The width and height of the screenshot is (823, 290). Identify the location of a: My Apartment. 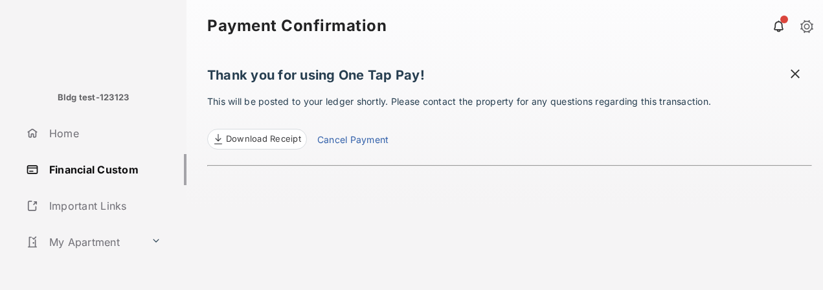
(83, 242).